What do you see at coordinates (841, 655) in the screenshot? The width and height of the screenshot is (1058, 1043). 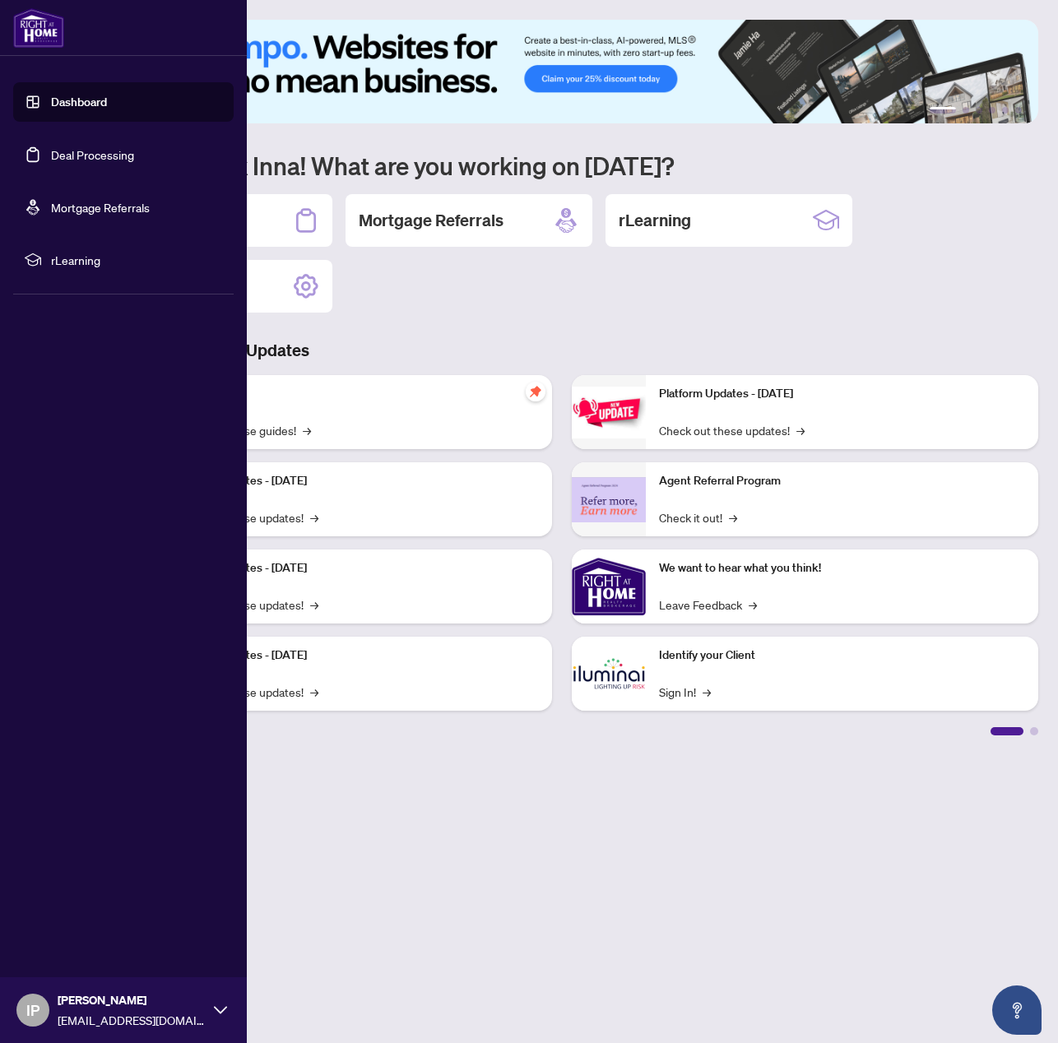 I see `p: Identify your Client` at bounding box center [841, 655].